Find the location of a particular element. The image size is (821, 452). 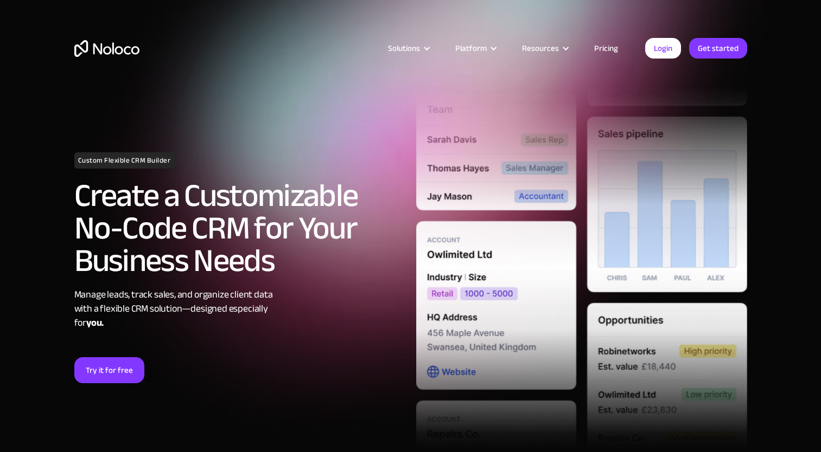

div: Manage leads, track sales, and organize client data with a flexible CRM solution—designed especia... is located at coordinates (240, 309).